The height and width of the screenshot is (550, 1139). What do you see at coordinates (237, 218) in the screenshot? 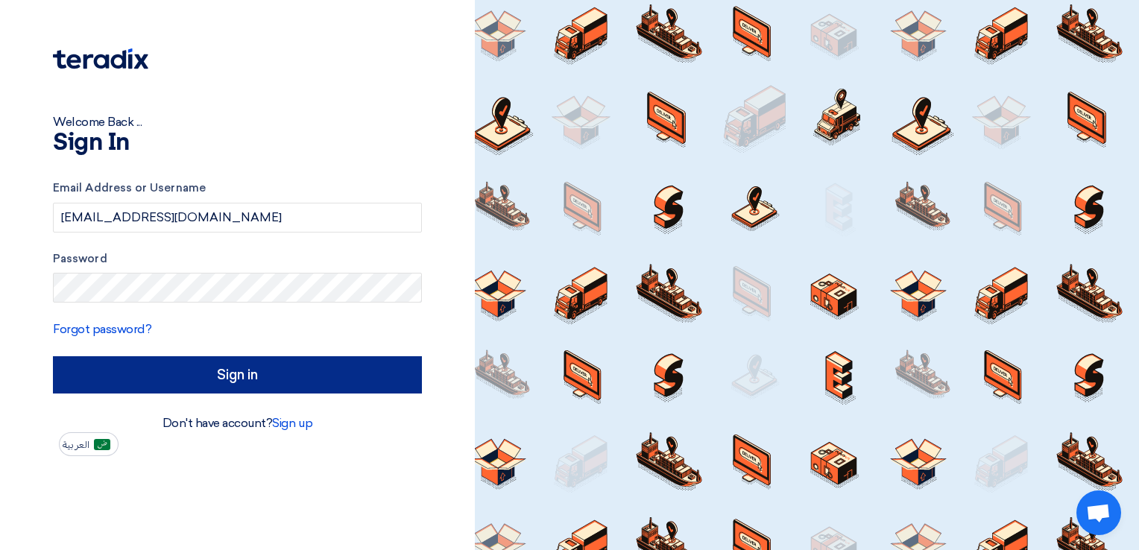
I see `input: Enter your business email or username` at bounding box center [237, 218].